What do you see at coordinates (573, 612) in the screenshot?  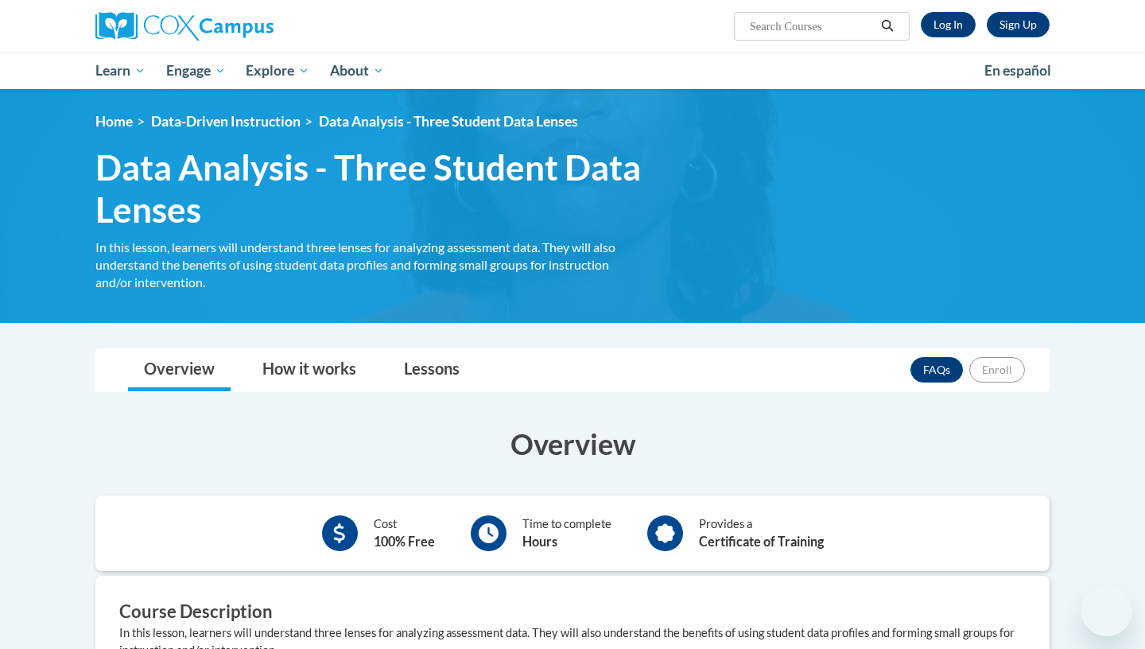 I see `h3: Course Description` at bounding box center [573, 612].